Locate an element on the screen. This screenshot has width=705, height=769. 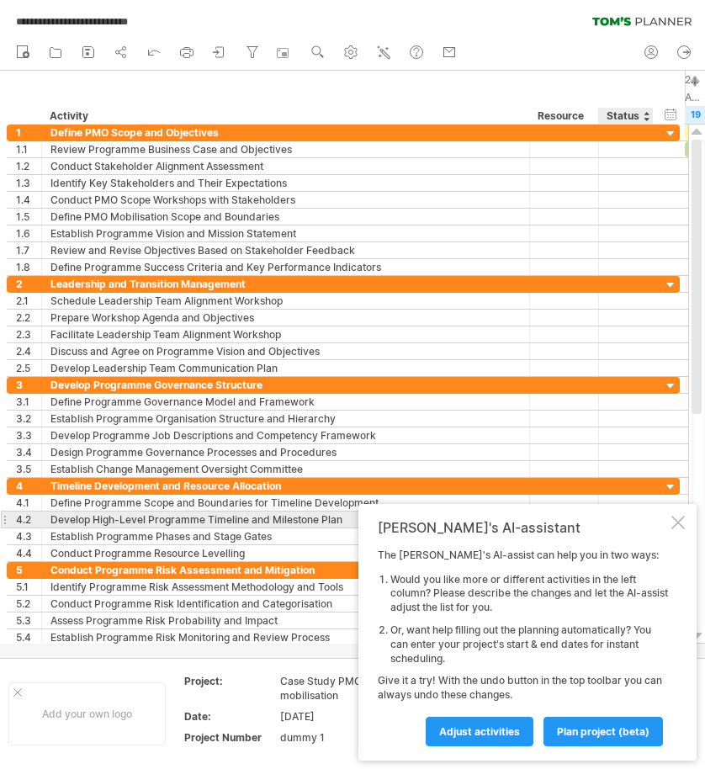
div: 4.2 is located at coordinates (29, 519).